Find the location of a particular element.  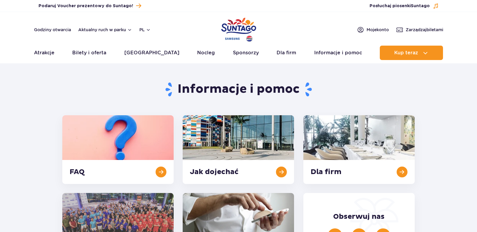

button: Aktualny ruch w parku is located at coordinates (105, 30).